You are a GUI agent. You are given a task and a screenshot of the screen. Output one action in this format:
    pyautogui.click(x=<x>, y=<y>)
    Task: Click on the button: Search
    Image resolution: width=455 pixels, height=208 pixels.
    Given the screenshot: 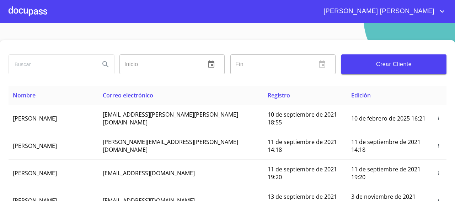 What is the action you would take?
    pyautogui.click(x=105, y=64)
    